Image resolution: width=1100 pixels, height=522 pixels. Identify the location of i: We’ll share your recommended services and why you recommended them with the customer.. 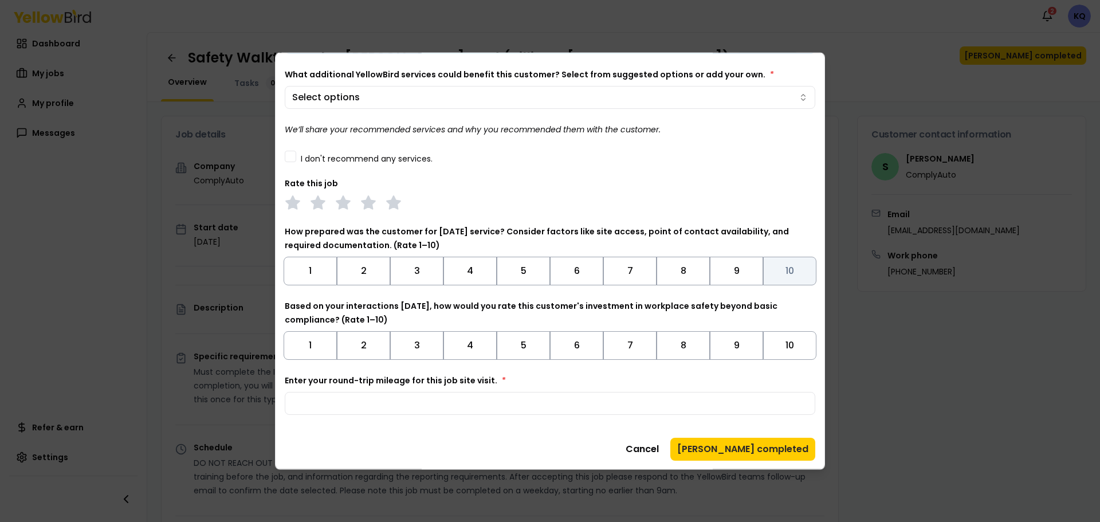
(473, 129).